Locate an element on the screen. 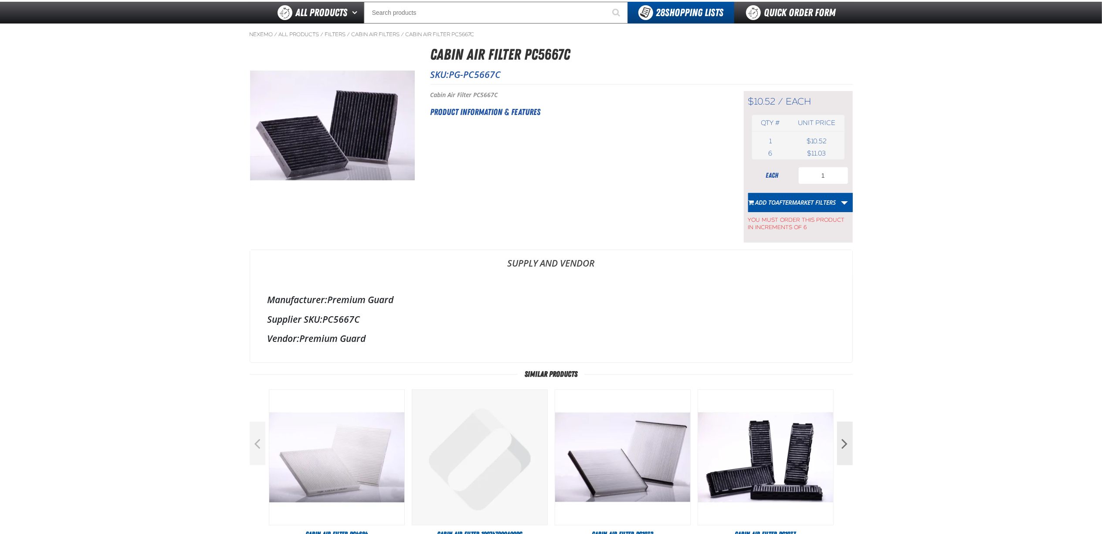 This screenshot has width=1102, height=534. button: You have 28 Shopping Lists. Open to view details is located at coordinates (681, 13).